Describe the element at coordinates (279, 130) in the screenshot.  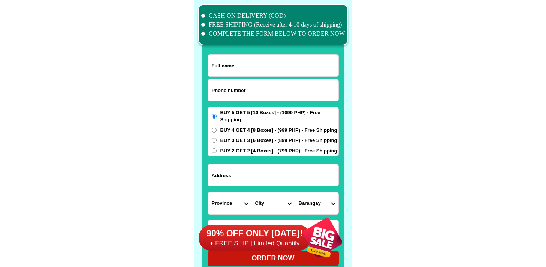
I see `span: BUY 4 GET 4 [8 Boxes] - (999 PHP) - Free Shipping` at that location.